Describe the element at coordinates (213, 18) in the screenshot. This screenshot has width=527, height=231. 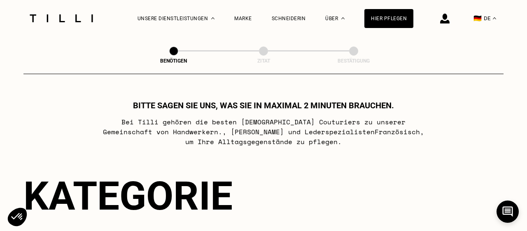
I see `img: Dropdown-Menü` at that location.